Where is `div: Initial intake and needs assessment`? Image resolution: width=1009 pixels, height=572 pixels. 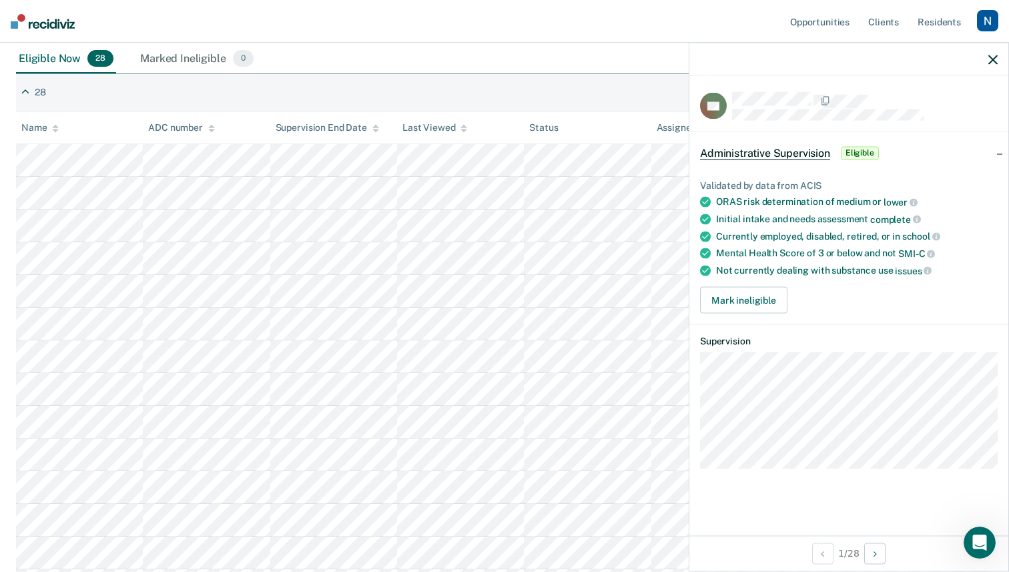 div: Initial intake and needs assessment is located at coordinates (856, 219).